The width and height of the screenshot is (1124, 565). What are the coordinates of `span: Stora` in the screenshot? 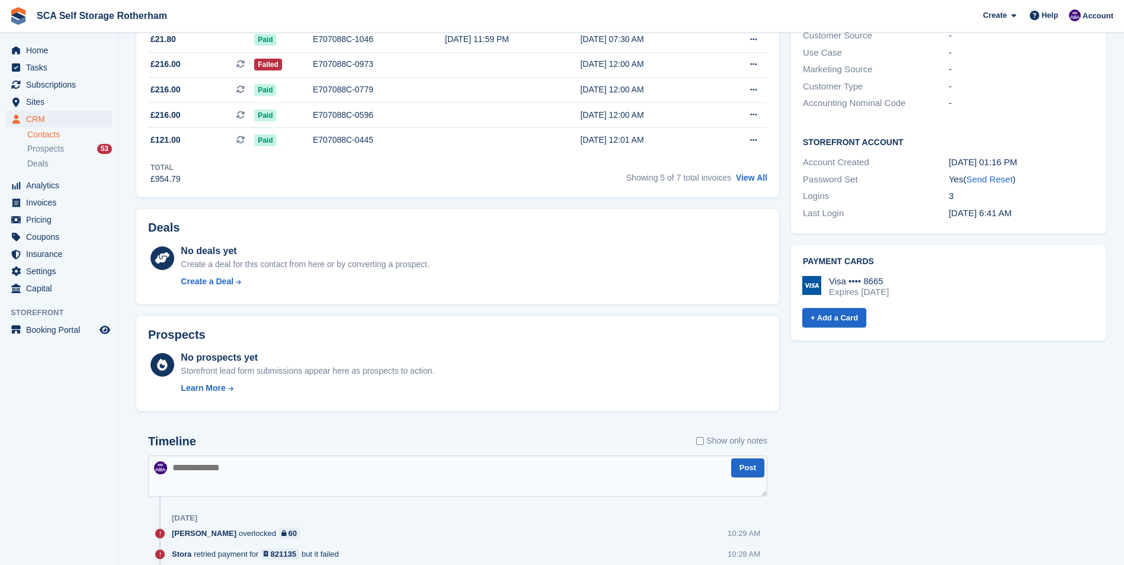 It's located at (181, 554).